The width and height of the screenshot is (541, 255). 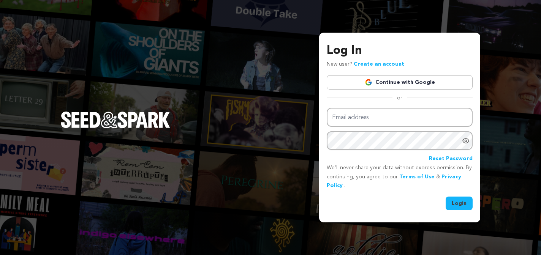 I want to click on img: Seed&Spark Logo, so click(x=116, y=120).